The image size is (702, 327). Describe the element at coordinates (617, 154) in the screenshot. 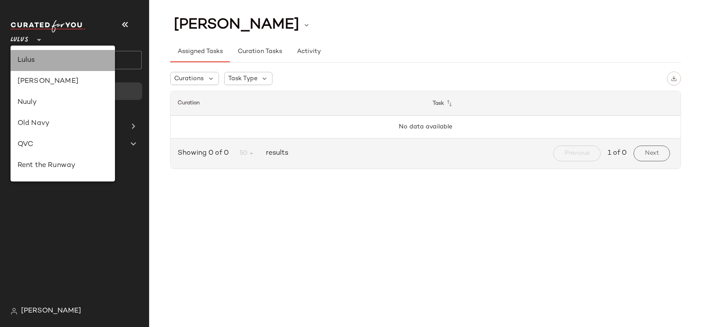

I see `span: 1 of 0` at that location.